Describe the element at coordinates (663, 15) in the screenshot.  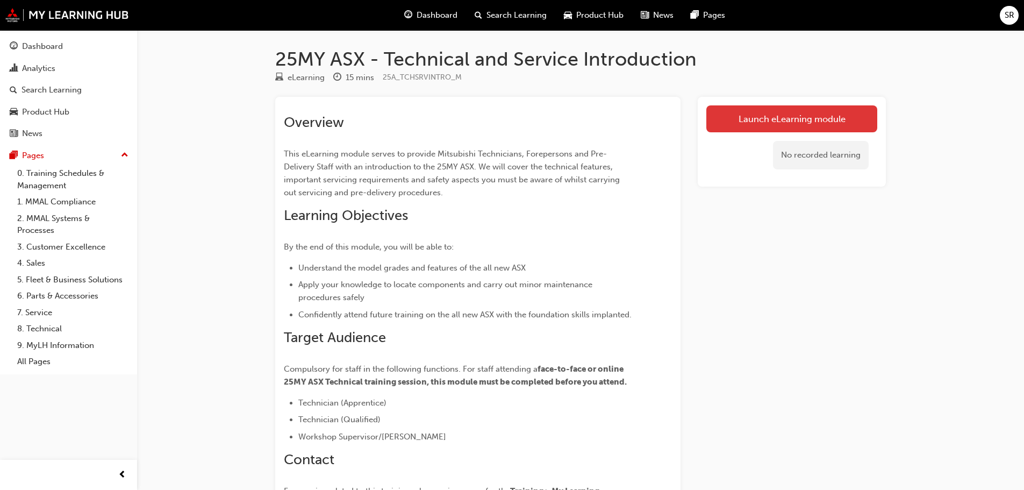
I see `span: News` at that location.